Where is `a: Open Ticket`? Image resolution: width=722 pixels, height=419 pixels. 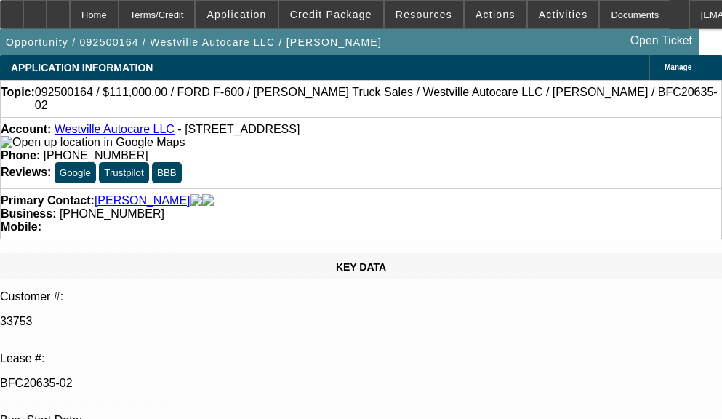 a: Open Ticket is located at coordinates (661, 41).